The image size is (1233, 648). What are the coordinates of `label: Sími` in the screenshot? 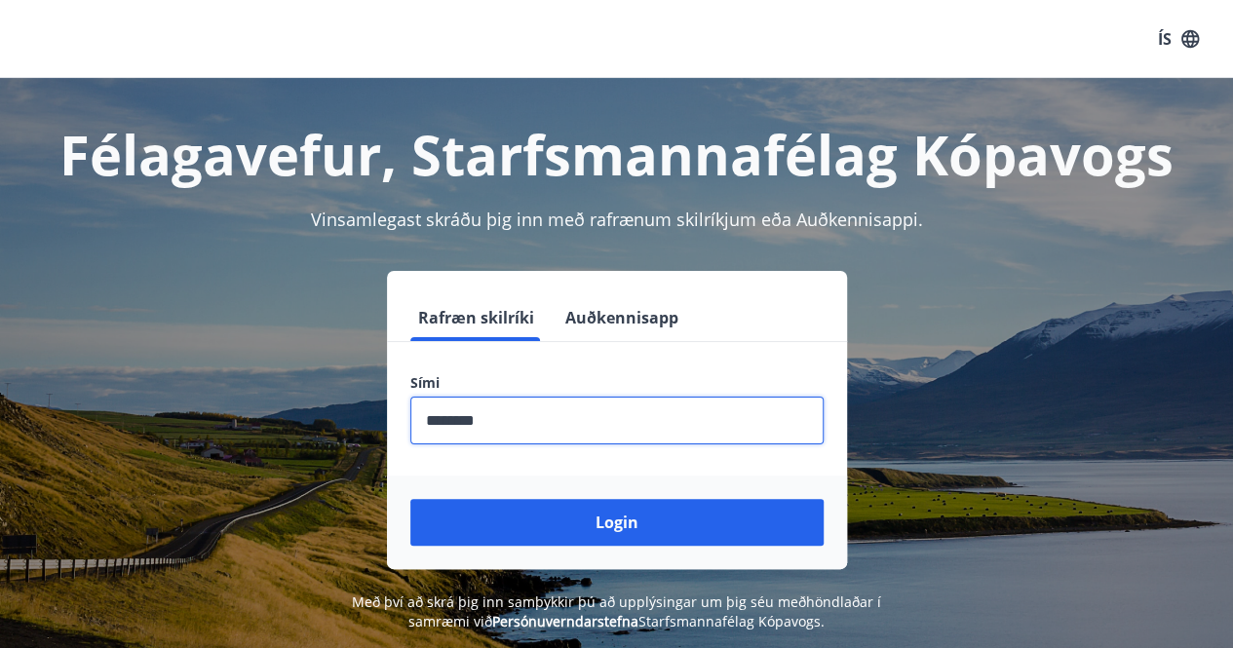 It's located at (617, 383).